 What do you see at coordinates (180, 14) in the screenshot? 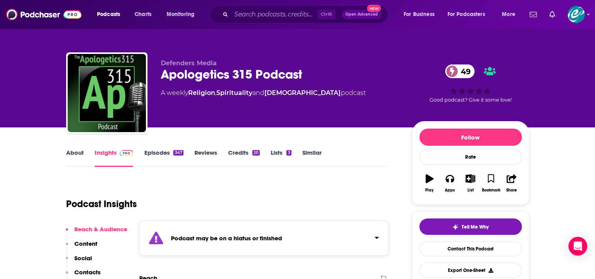
I see `span: Monitoring` at bounding box center [180, 14].